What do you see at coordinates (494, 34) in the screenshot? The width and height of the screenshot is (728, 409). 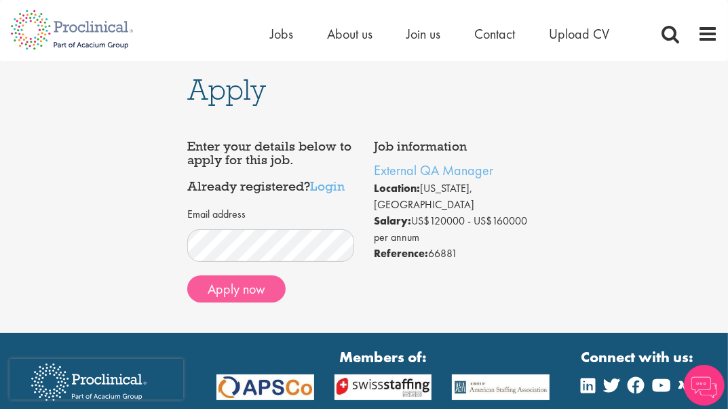 I see `a: Contact` at bounding box center [494, 34].